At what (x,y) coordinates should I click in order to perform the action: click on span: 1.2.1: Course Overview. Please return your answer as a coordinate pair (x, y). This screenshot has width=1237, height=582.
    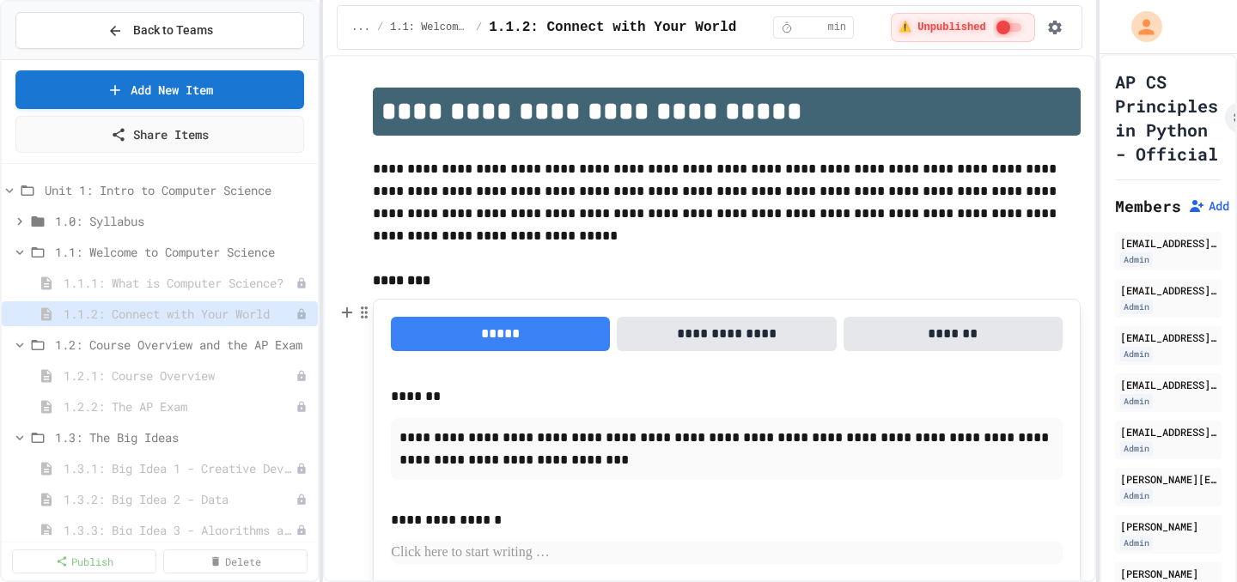
    Looking at the image, I should click on (180, 375).